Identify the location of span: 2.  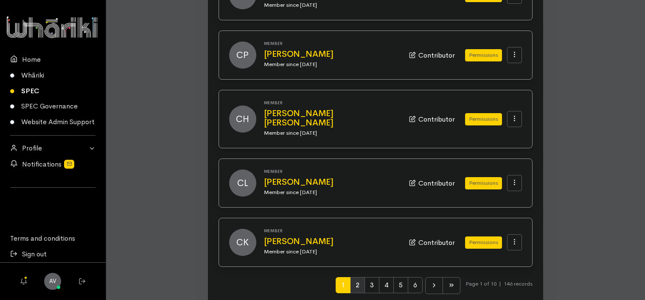
(357, 286).